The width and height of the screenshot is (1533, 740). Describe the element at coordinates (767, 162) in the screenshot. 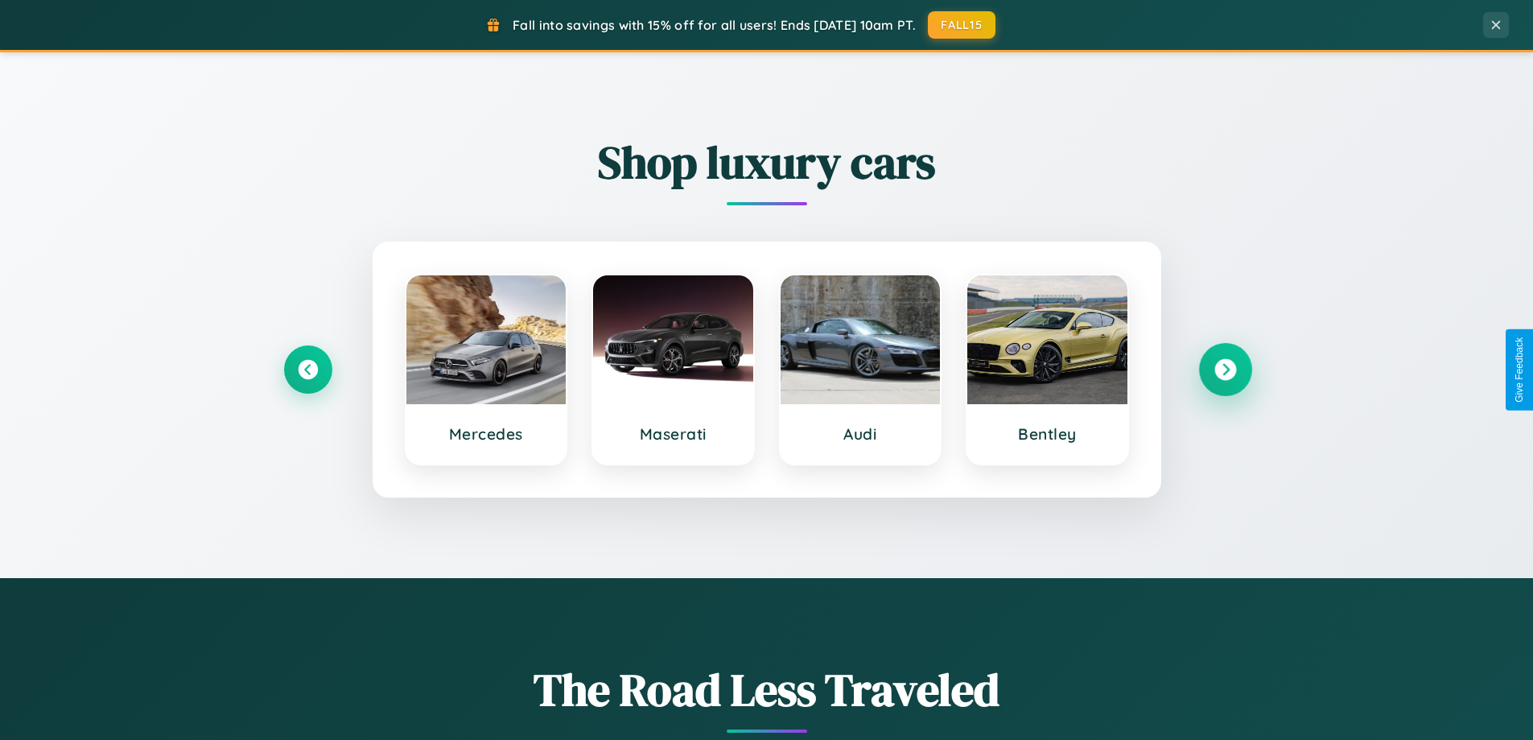

I see `h2: Shop luxury cars` at that location.